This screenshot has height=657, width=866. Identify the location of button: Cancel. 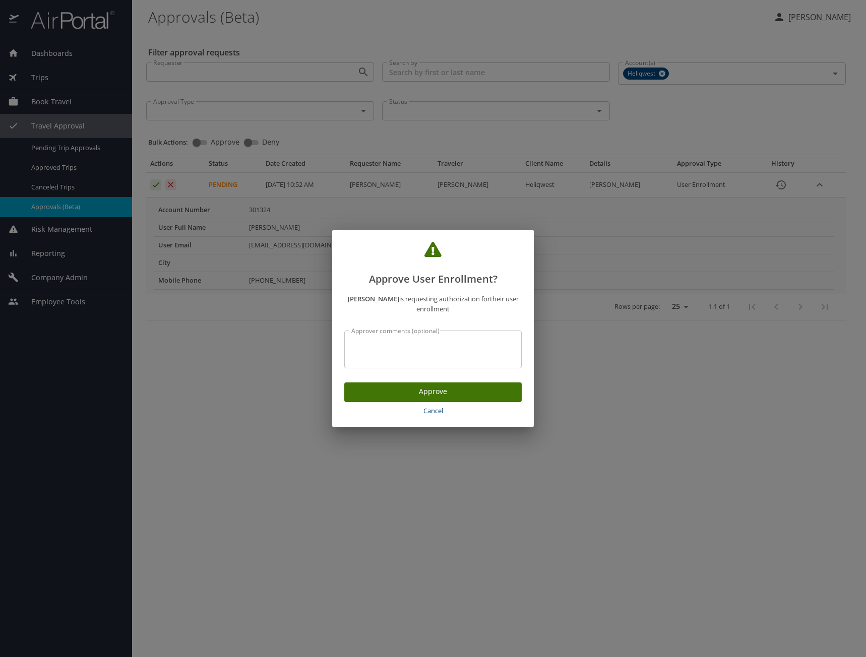
(433, 411).